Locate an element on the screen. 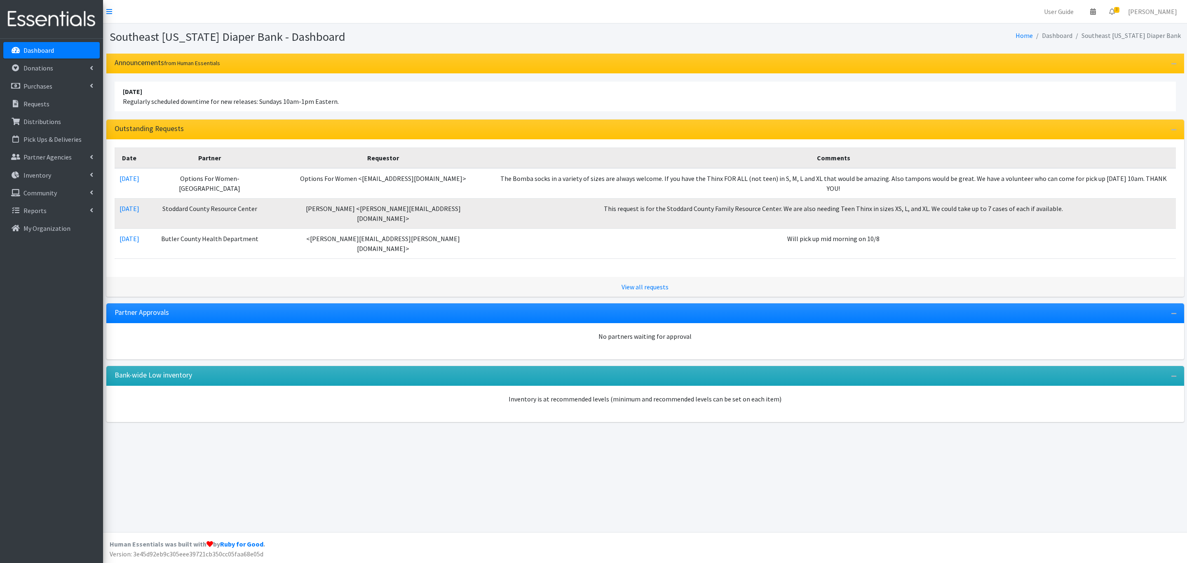  h3: Partner Approvals is located at coordinates (142, 313).